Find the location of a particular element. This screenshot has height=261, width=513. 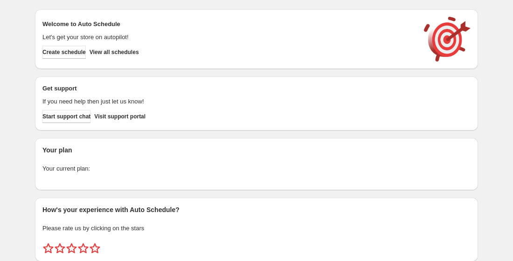

span: Visit support portal is located at coordinates (120, 116).